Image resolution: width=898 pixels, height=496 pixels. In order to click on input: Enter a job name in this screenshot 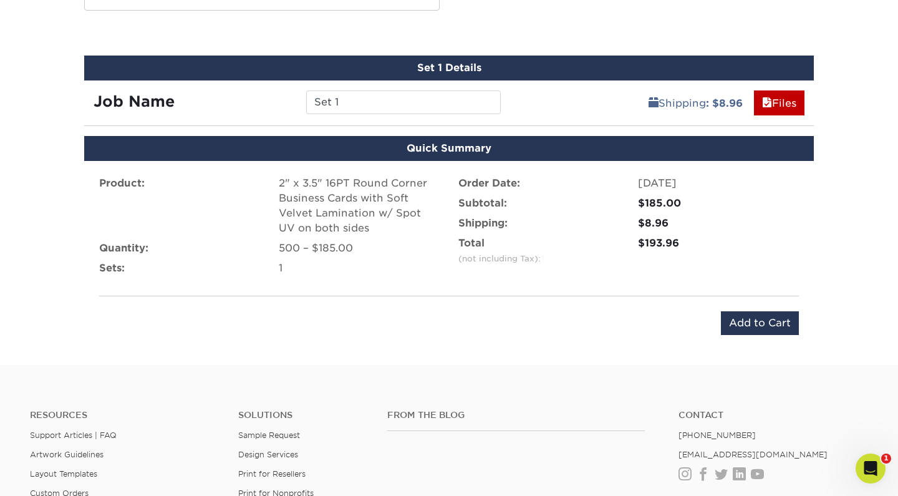, I will do `click(403, 102)`.